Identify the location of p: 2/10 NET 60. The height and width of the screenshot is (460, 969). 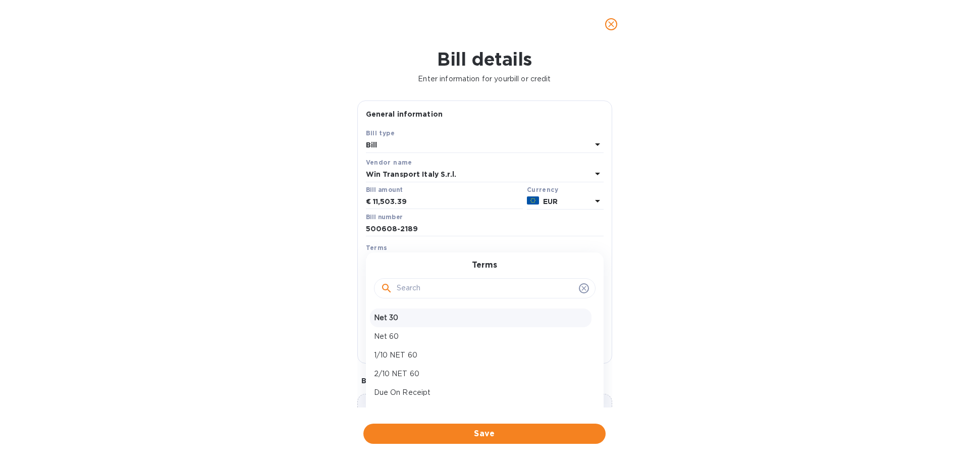
(480, 373).